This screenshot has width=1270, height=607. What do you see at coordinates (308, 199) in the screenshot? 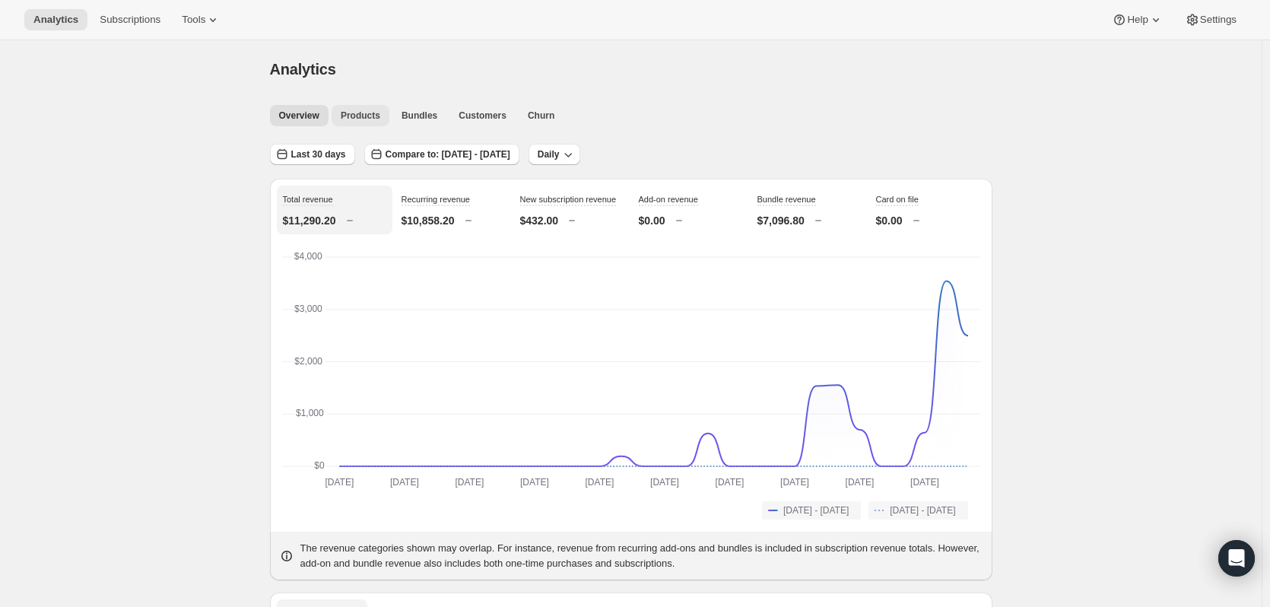
I see `span: Total revenue` at bounding box center [308, 199].